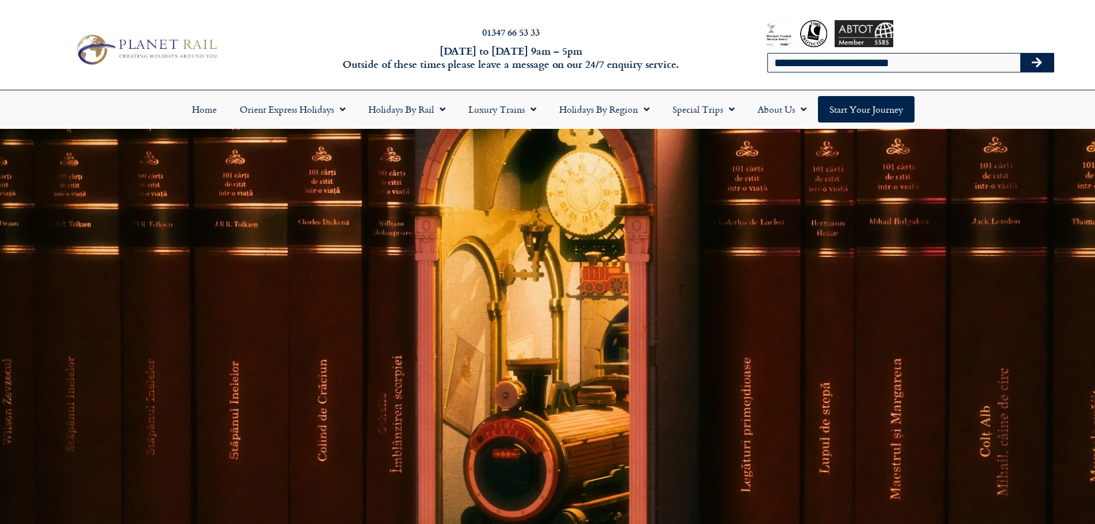 The image size is (1095, 524). Describe the element at coordinates (547, 109) in the screenshot. I see `nav: Menu` at that location.